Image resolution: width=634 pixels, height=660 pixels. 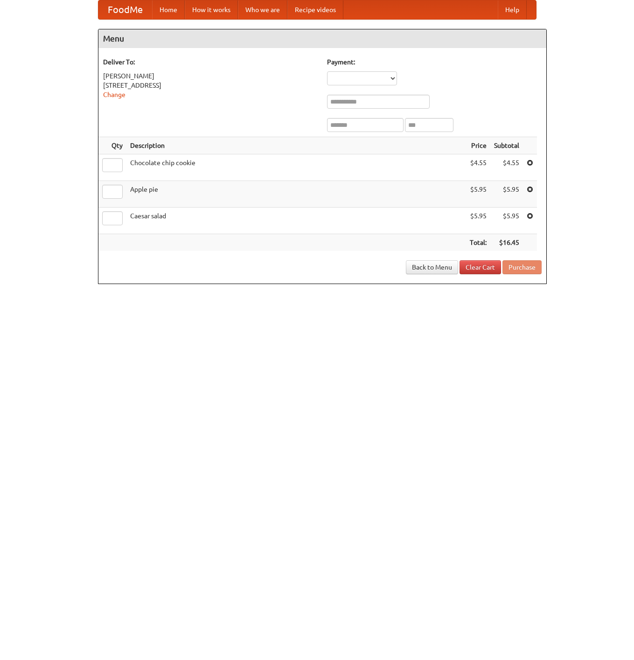 I want to click on a: Who we are, so click(x=263, y=10).